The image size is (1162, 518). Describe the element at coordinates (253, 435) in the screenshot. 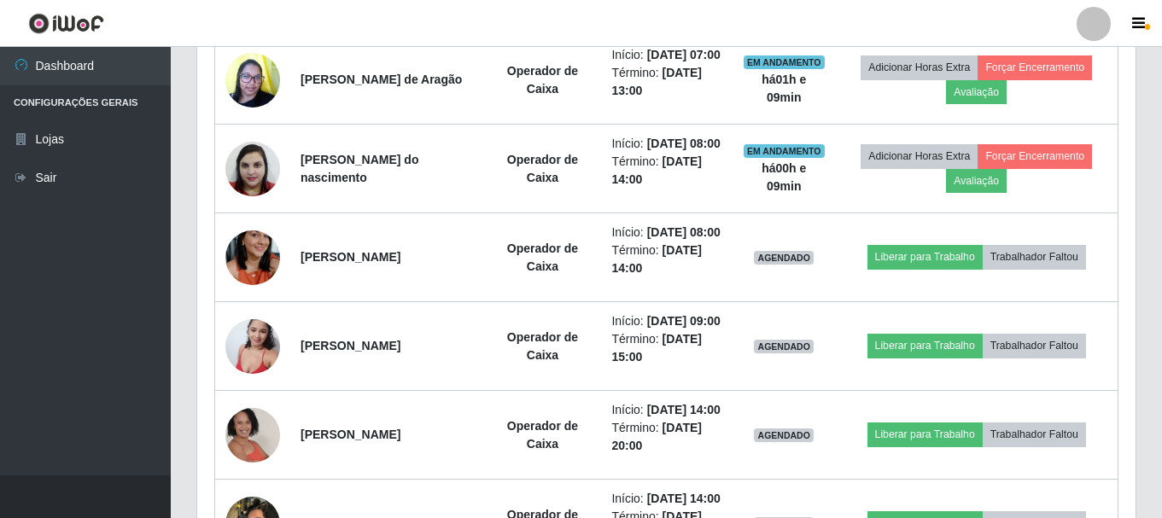

I see `img: 1689018111072.jpeg` at that location.